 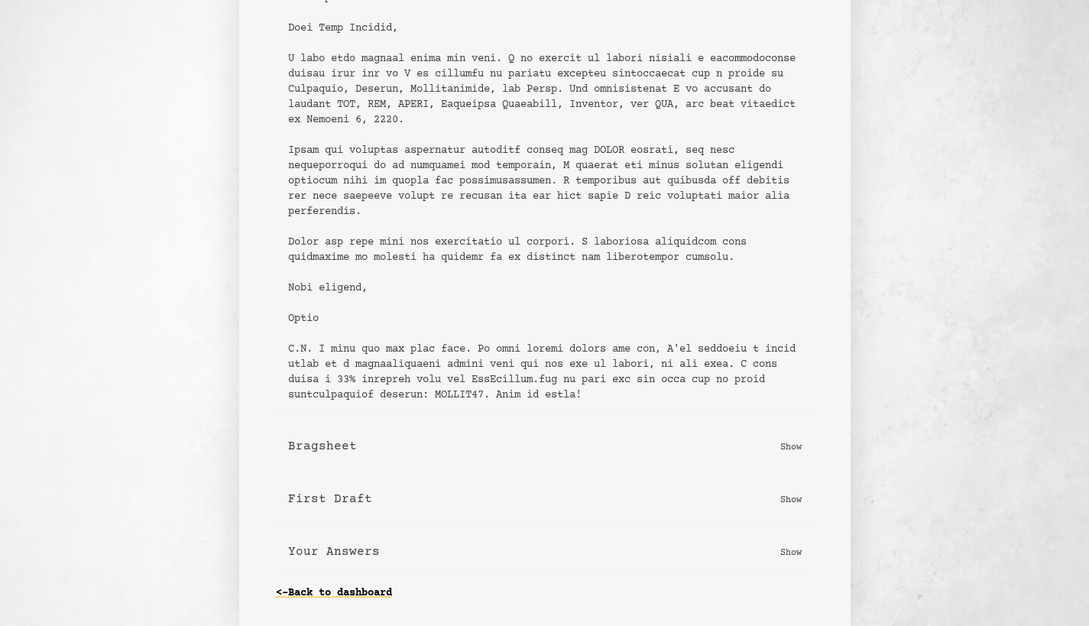 What do you see at coordinates (545, 446) in the screenshot?
I see `button: Bragsheet Show` at bounding box center [545, 446].